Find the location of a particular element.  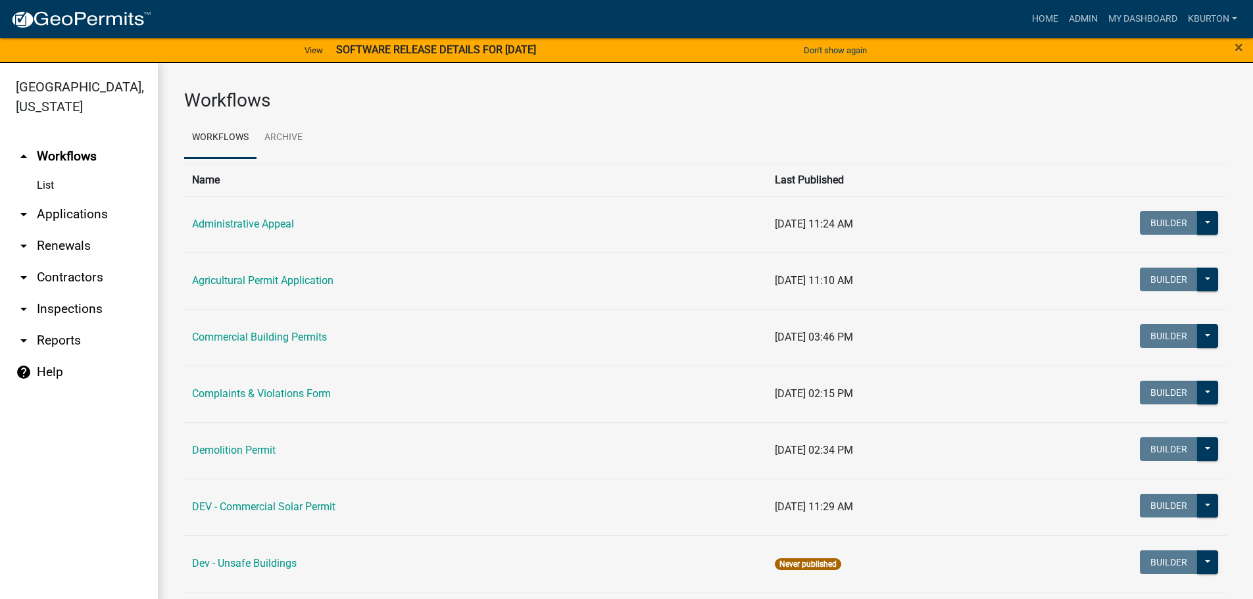

a: kburton is located at coordinates (1212, 19).